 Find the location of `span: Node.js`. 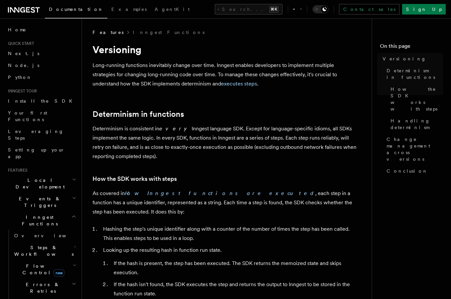

span: Node.js is located at coordinates (23, 65).